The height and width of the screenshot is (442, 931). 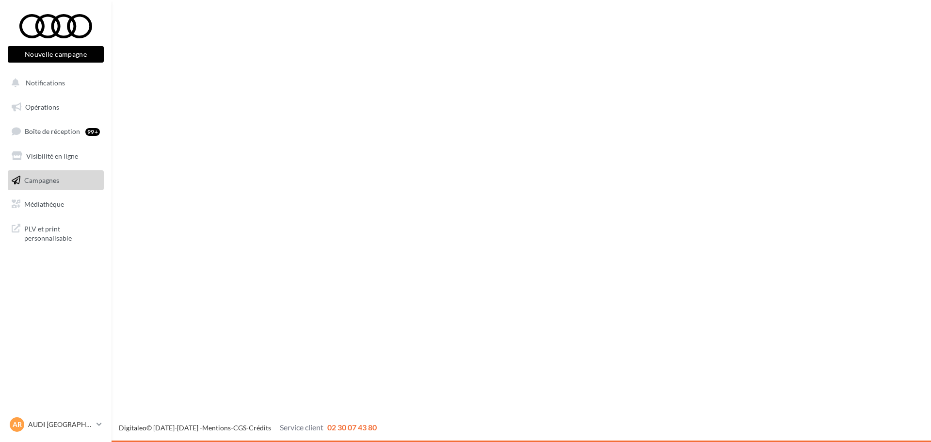 I want to click on span: Campagnes, so click(x=42, y=179).